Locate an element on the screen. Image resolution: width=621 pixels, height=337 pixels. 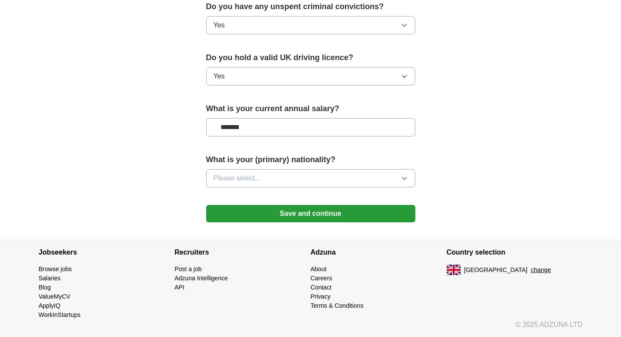
a: Post a job is located at coordinates (188, 269).